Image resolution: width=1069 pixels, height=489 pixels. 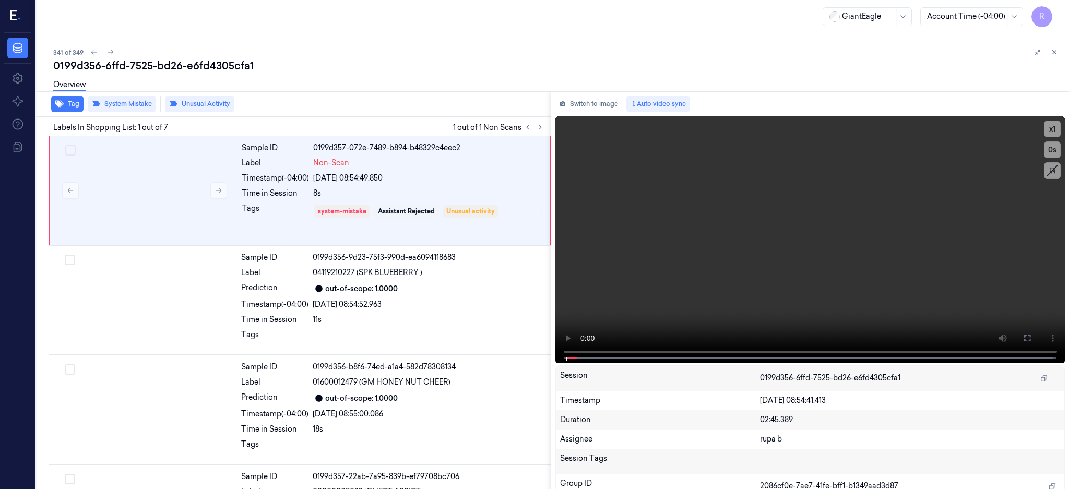 I want to click on span: 341 of 349, so click(x=68, y=52).